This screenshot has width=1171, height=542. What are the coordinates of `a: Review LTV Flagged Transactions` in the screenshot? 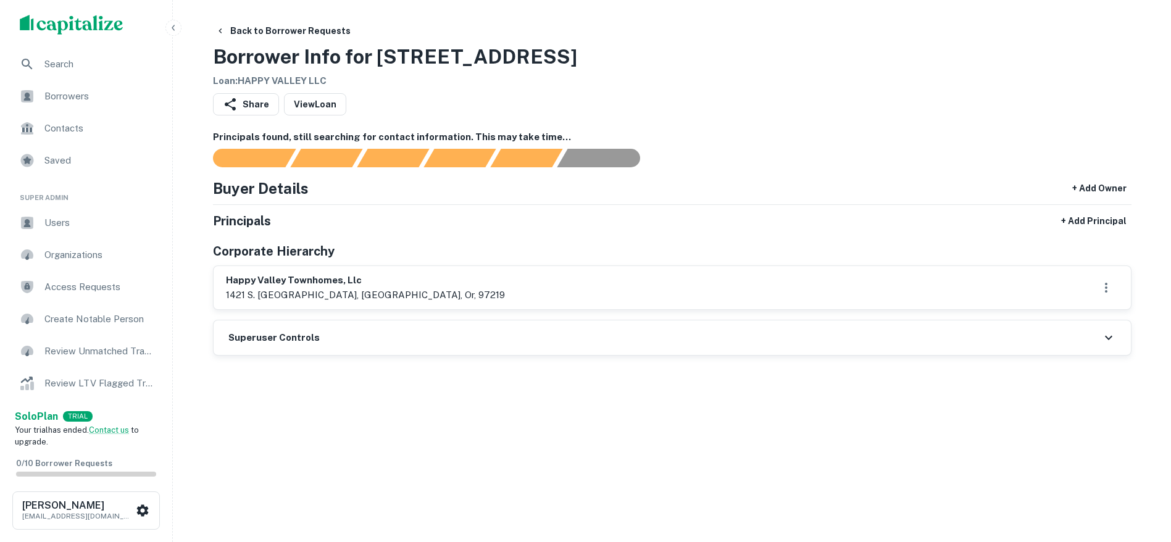 It's located at (86, 383).